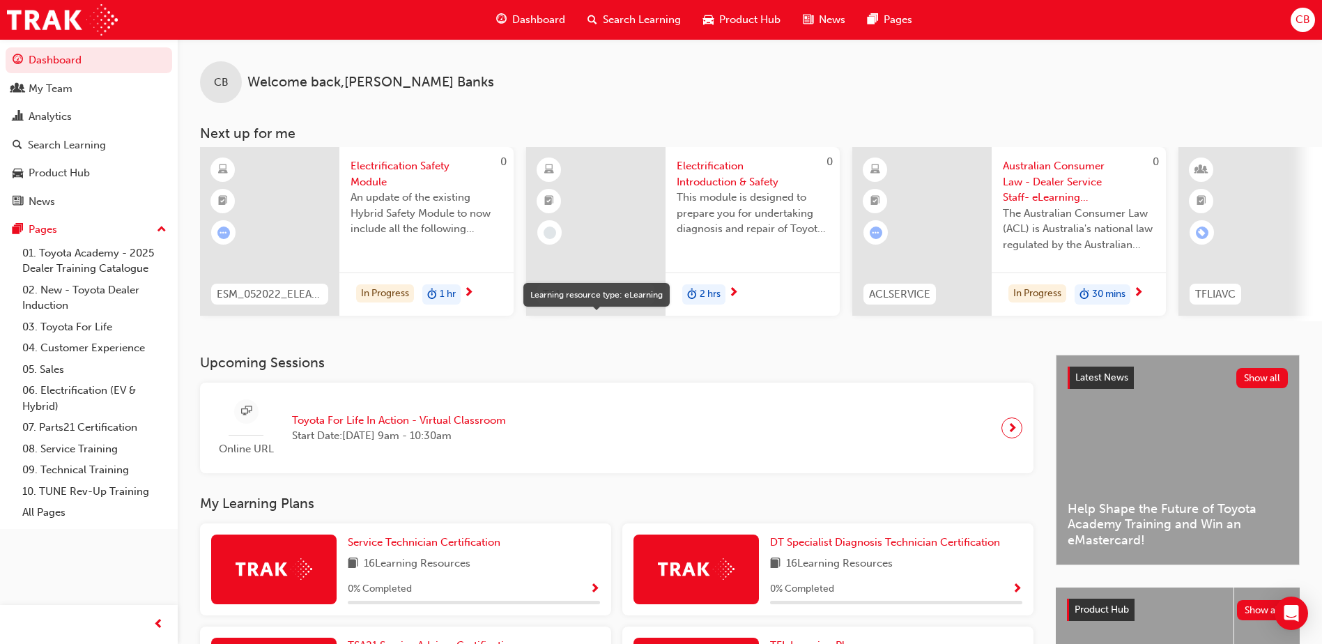 This screenshot has height=644, width=1322. Describe the element at coordinates (1102, 377) in the screenshot. I see `span: Latest News` at that location.